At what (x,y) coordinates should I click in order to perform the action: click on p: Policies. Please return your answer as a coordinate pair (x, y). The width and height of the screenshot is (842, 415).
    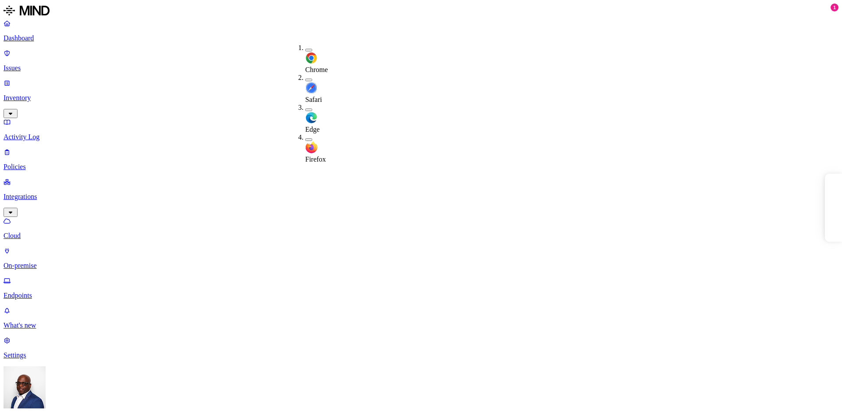
    Looking at the image, I should click on (421, 167).